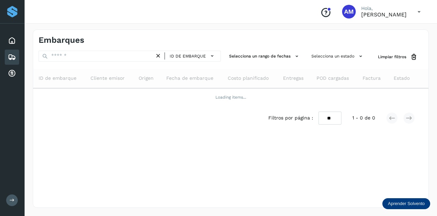  Describe the element at coordinates (333, 78) in the screenshot. I see `span: POD cargadas` at that location.